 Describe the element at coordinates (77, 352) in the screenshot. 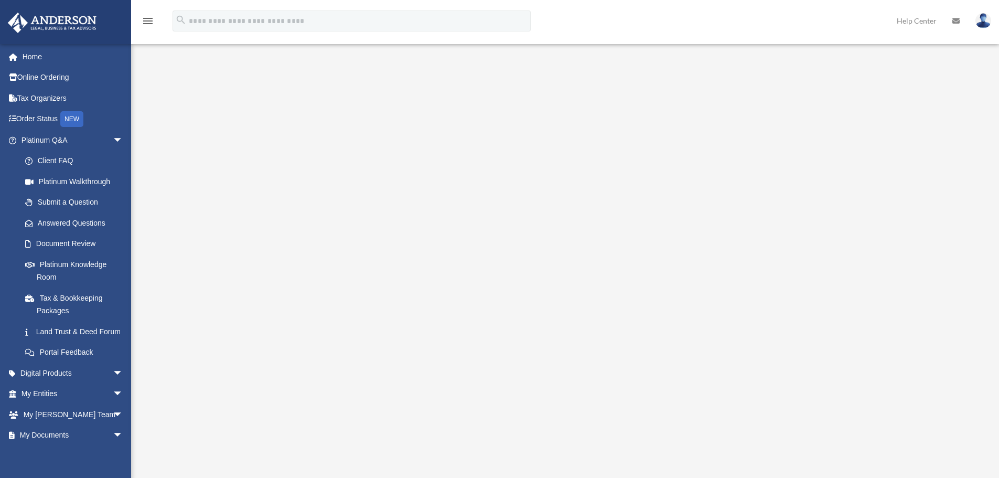

I see `a: Portal Feedback` at that location.